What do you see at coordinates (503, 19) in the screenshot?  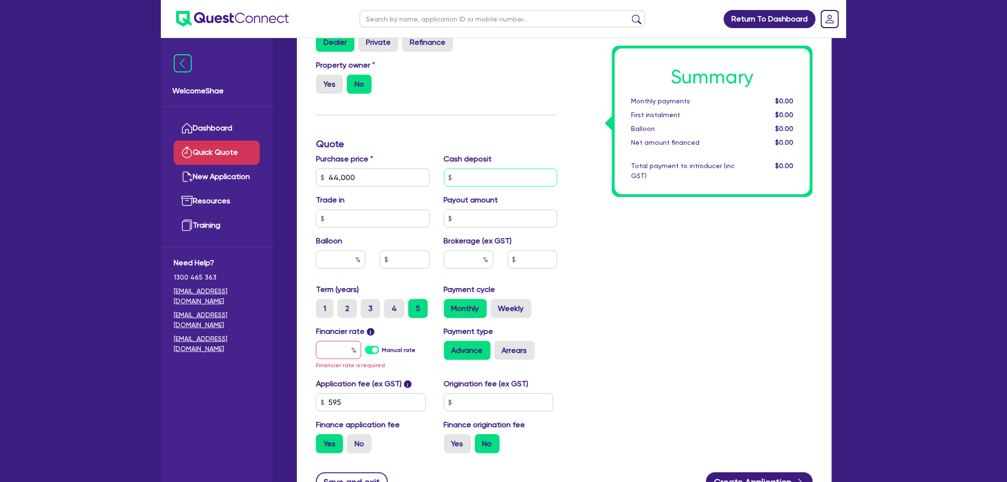 I see `input: Search by name, application ID or mobile number...` at bounding box center [503, 19].